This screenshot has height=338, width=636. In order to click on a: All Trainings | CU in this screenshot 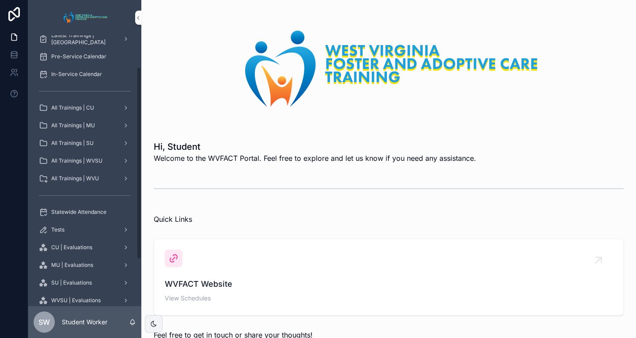, I will do `click(85, 108)`.